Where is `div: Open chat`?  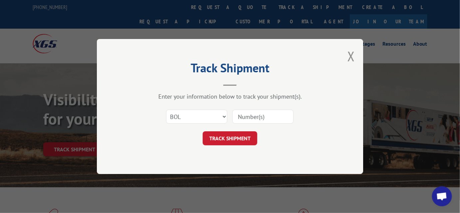
div: Open chat is located at coordinates (442, 196).